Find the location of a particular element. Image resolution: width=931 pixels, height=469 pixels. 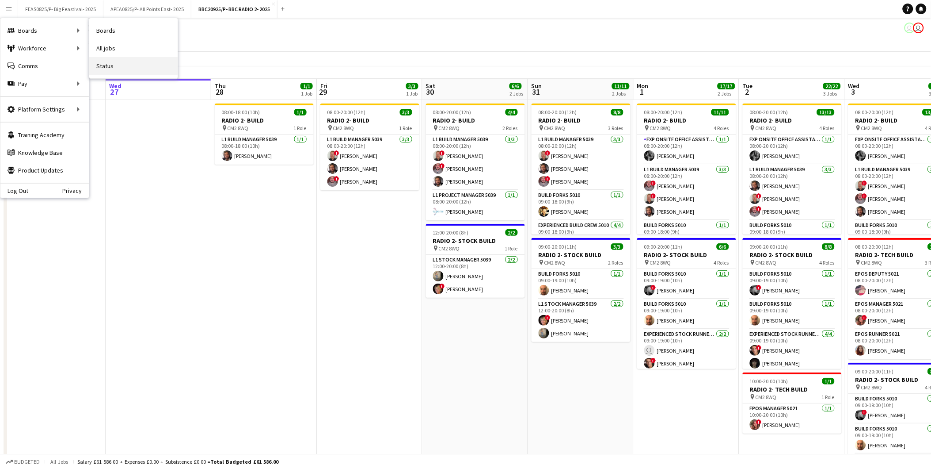

div: 12:00-20:00 (8h)2/2RADIO 2- STOCK BUILD CM2 8WQ1 RoleL1 Stock Manager 50392/212:00-20:00 (8h)[PER... is located at coordinates (476, 260).